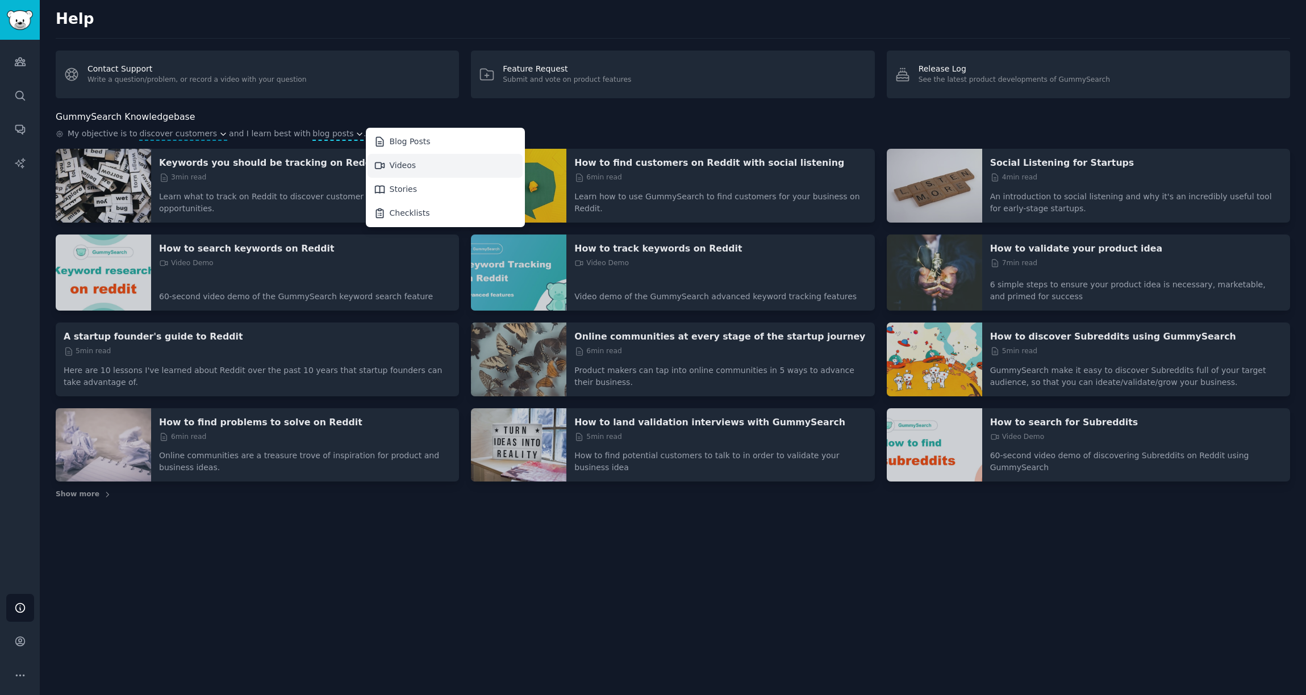 The image size is (1306, 695). Describe the element at coordinates (1136, 336) in the screenshot. I see `p: How to discover Subreddits using GummySearch` at that location.